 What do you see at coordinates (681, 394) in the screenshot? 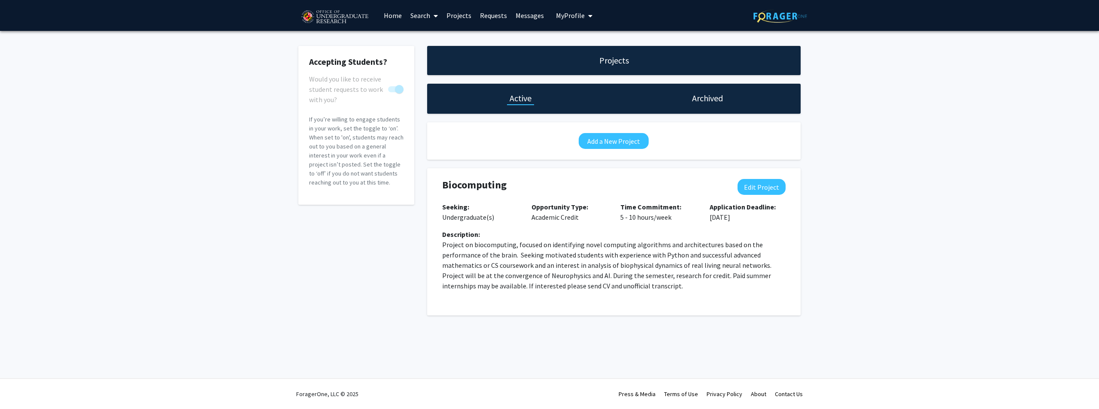
I see `a: Terms of Use` at bounding box center [681, 394].